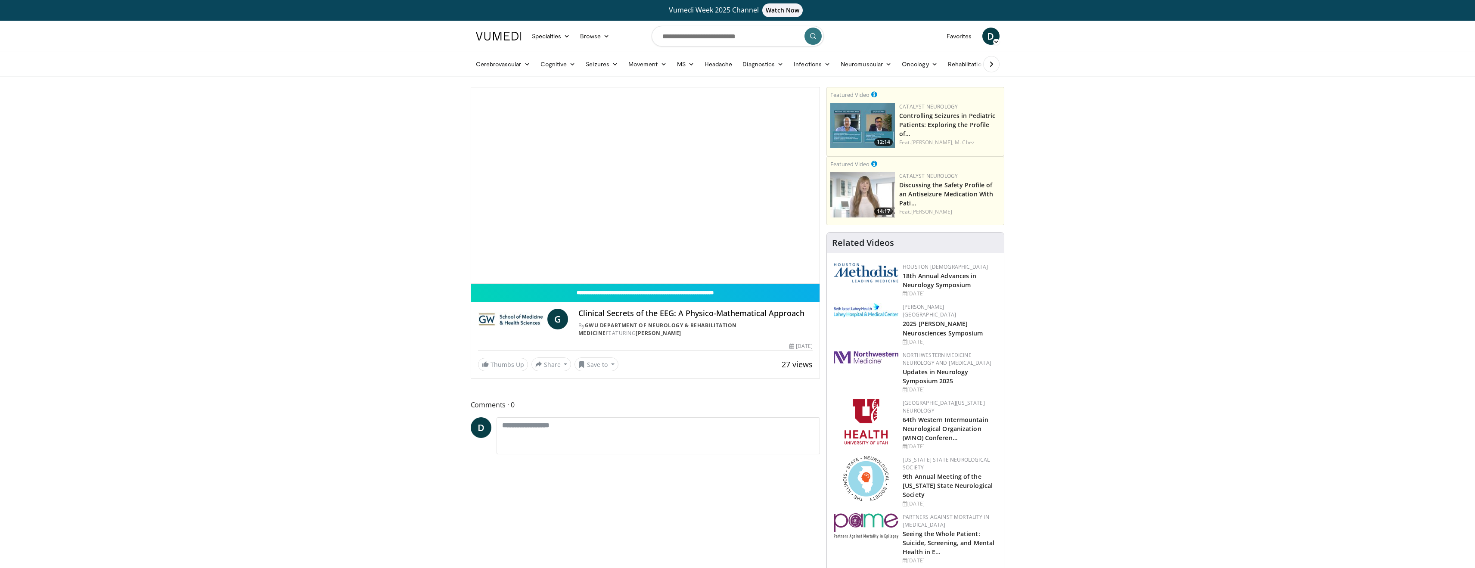 Image resolution: width=1475 pixels, height=568 pixels. Describe the element at coordinates (558, 64) in the screenshot. I see `a: Cognitive` at that location.